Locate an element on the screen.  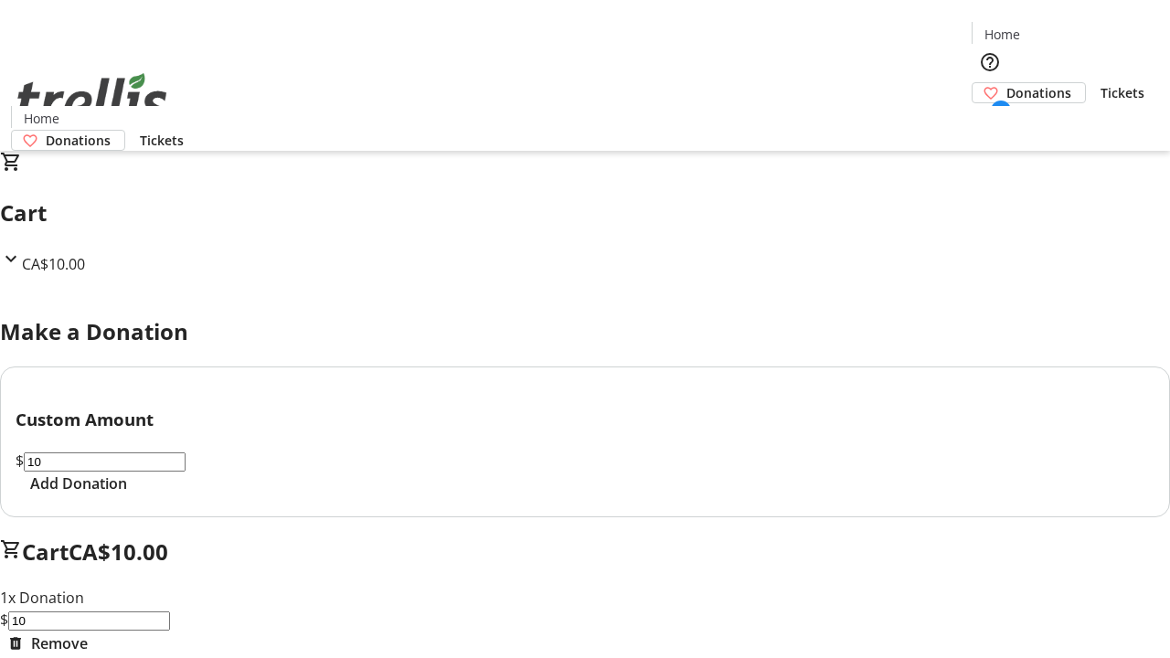
img: Orient E2E Organization qZZYhsQYOi's Logo is located at coordinates (92, 99).